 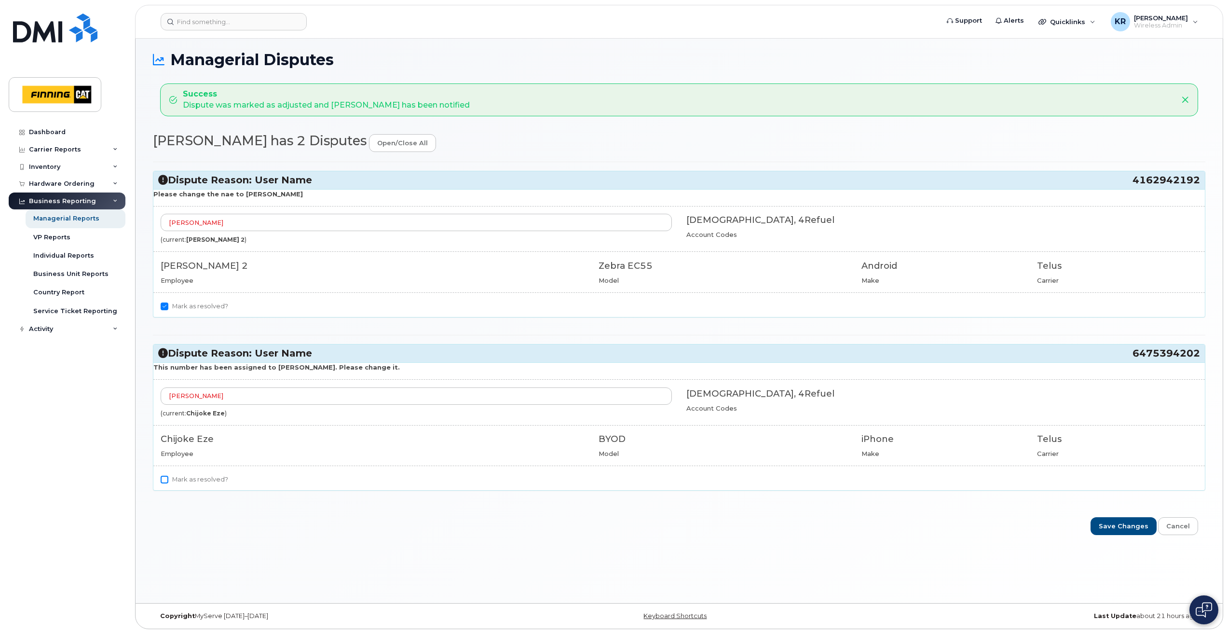 What do you see at coordinates (1178, 526) in the screenshot?
I see `a: Cancel` at bounding box center [1178, 526].